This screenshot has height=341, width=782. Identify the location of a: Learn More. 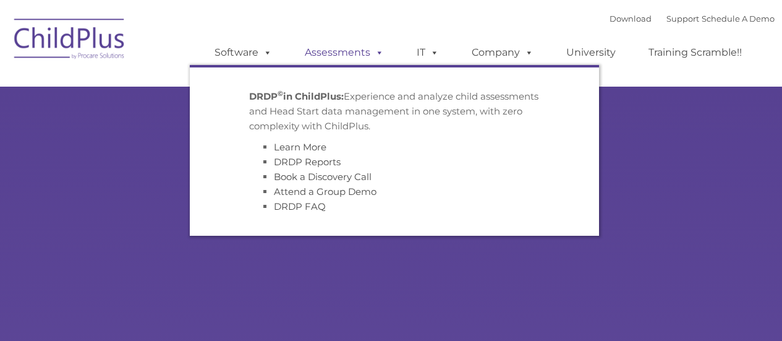
(300, 146).